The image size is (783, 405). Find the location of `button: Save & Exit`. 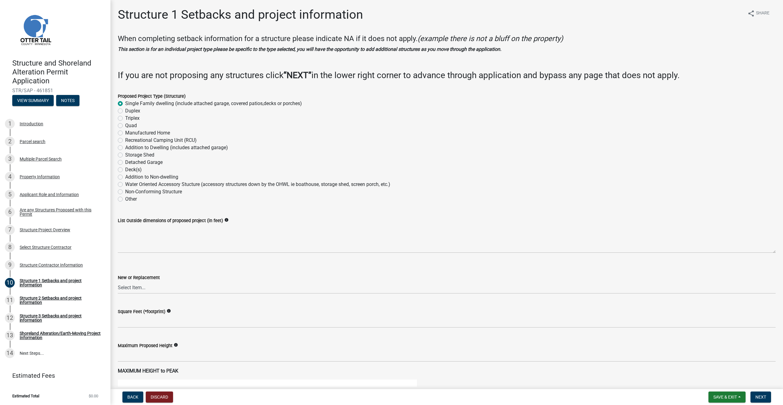

button: Save & Exit is located at coordinates (727, 397).